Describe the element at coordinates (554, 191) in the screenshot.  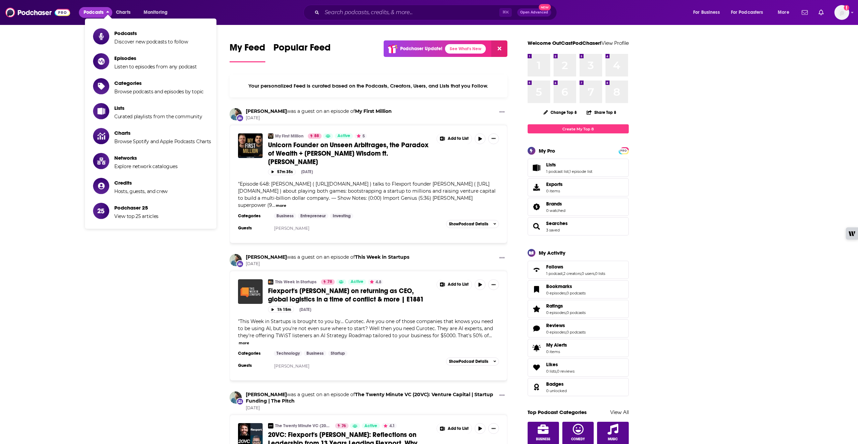
I see `span: 0 items` at that location.